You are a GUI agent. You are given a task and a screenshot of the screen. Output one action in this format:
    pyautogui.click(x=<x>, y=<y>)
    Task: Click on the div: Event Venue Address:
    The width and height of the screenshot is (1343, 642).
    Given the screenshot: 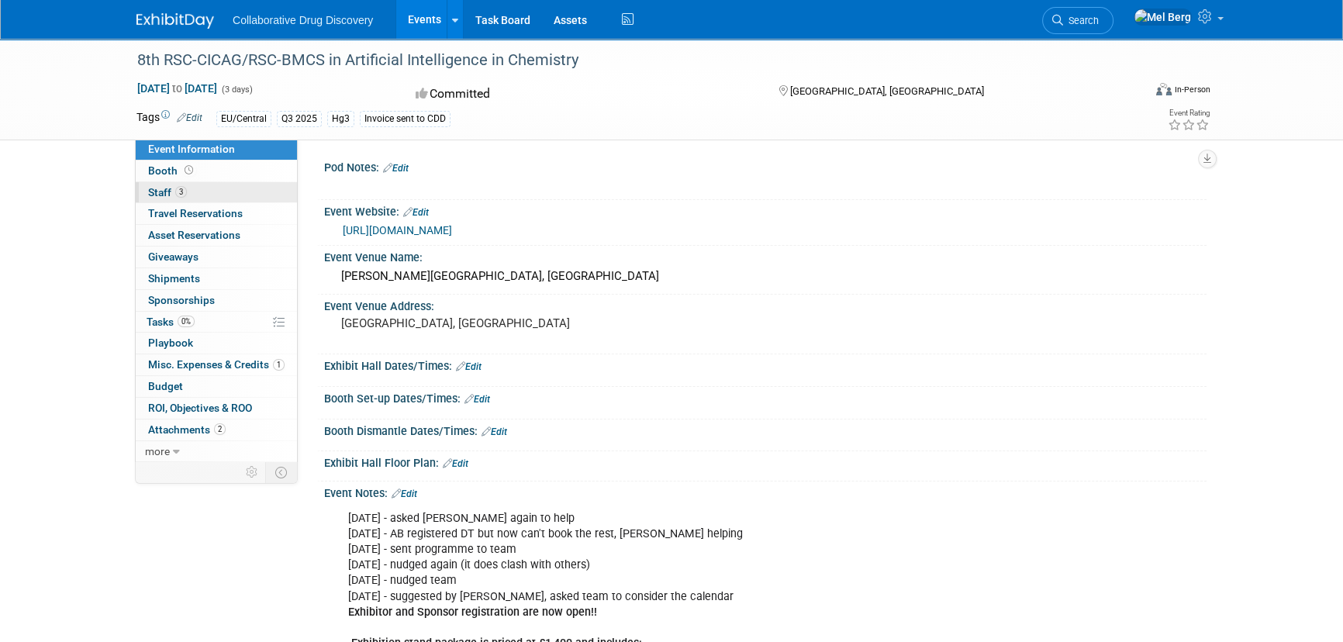 What is the action you would take?
    pyautogui.click(x=765, y=304)
    